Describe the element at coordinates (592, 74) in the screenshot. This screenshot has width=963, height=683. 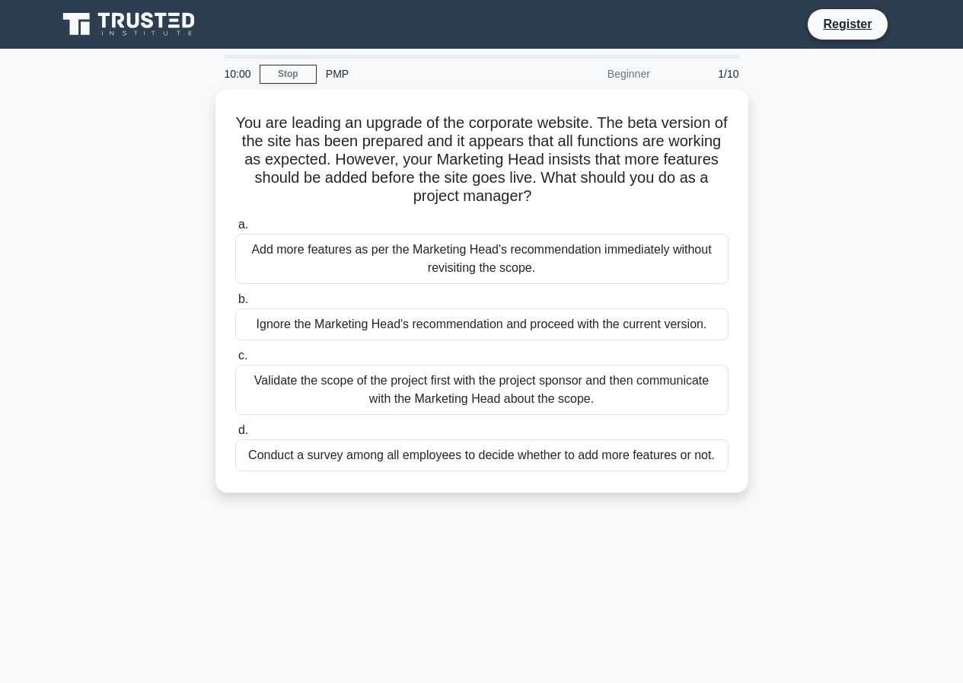
I see `div: Beginner` at that location.